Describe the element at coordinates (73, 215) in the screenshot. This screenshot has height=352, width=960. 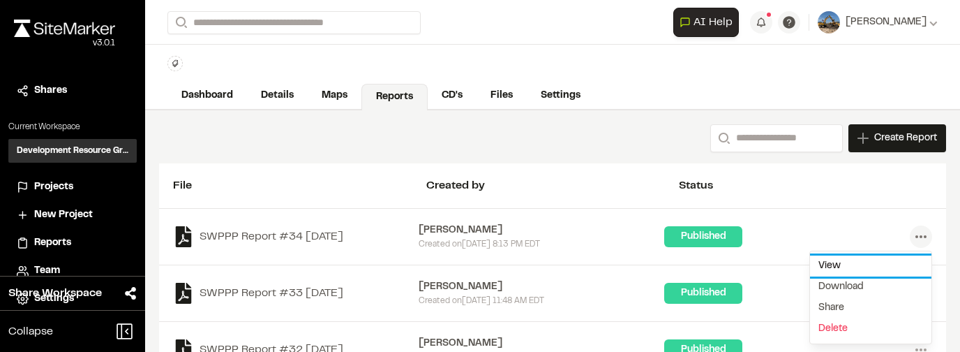
I see `a: New Project` at that location.